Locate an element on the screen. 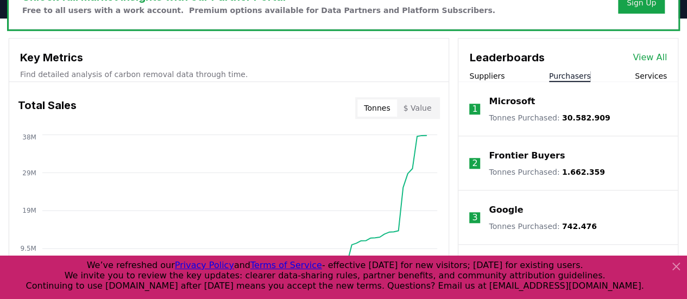 This screenshot has height=299, width=687. h3: Total Sales is located at coordinates (47, 108).